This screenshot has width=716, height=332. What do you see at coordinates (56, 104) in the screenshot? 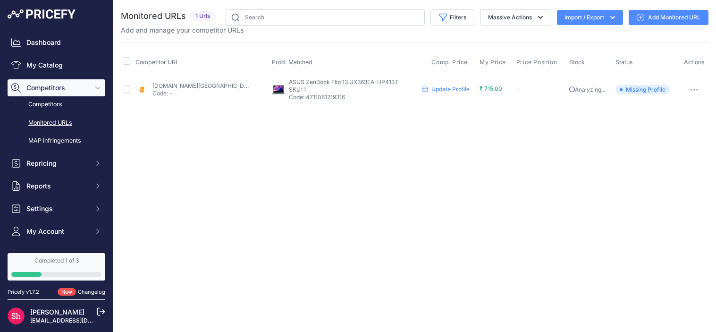
I see `a: Competitors` at bounding box center [56, 104].